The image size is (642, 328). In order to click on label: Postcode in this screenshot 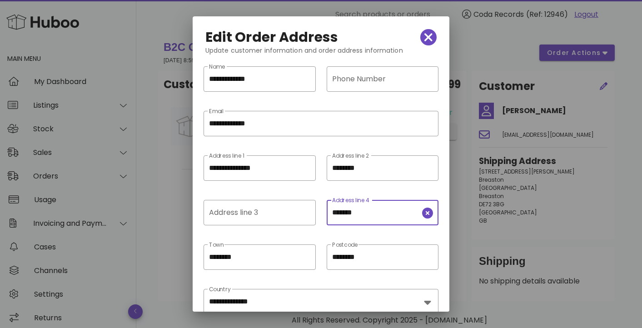, I will do `click(345, 245)`.